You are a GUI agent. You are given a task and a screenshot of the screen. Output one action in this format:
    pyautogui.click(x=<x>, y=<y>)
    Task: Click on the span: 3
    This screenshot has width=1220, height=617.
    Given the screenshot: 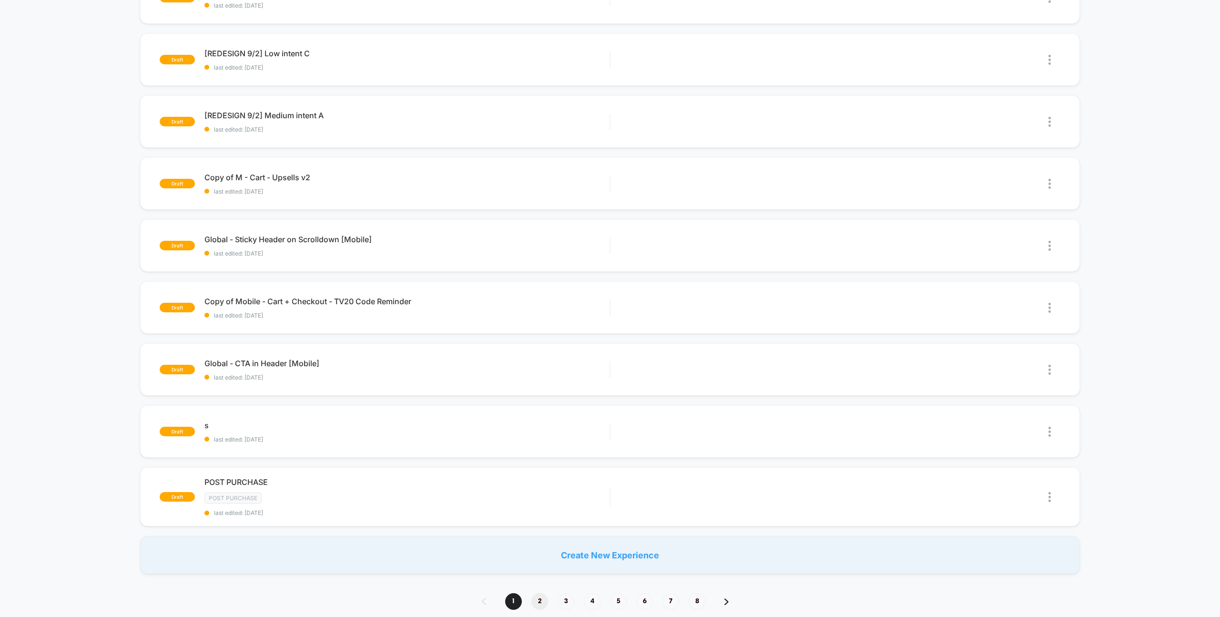 What is the action you would take?
    pyautogui.click(x=566, y=601)
    